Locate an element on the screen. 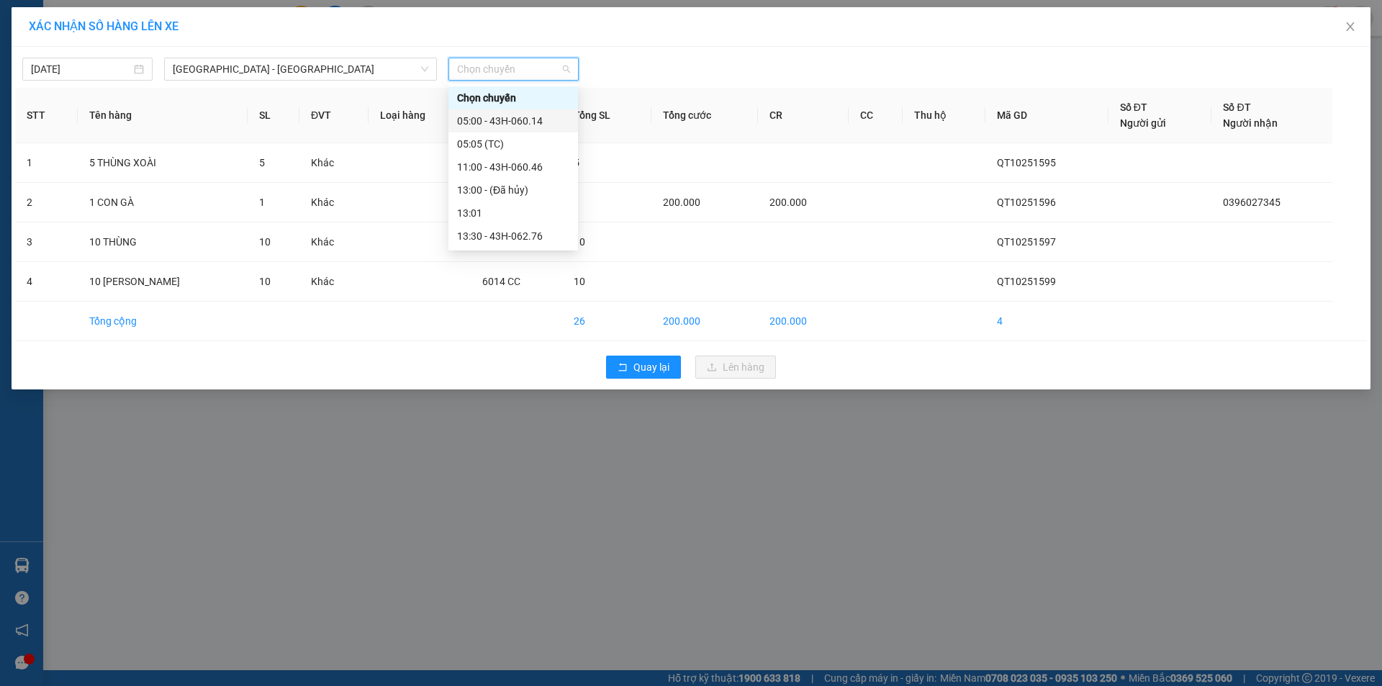 The image size is (1382, 686). th: Mã GD is located at coordinates (1047, 115).